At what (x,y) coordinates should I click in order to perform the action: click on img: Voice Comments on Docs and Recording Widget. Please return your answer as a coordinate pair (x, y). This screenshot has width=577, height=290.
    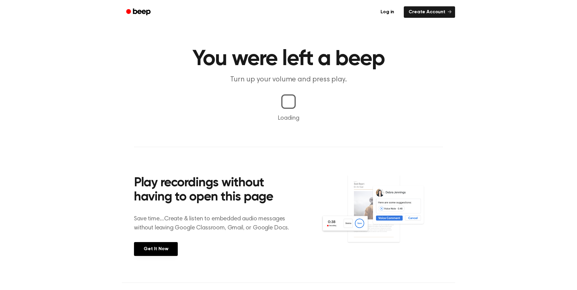
    Looking at the image, I should click on (382, 215).